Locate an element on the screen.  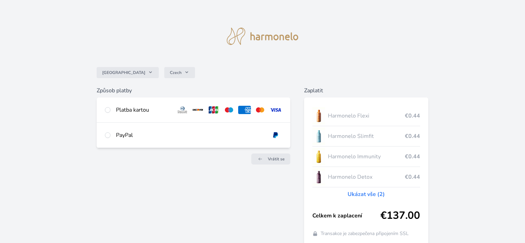
span: Harmonelo Immunity is located at coordinates (366, 156).